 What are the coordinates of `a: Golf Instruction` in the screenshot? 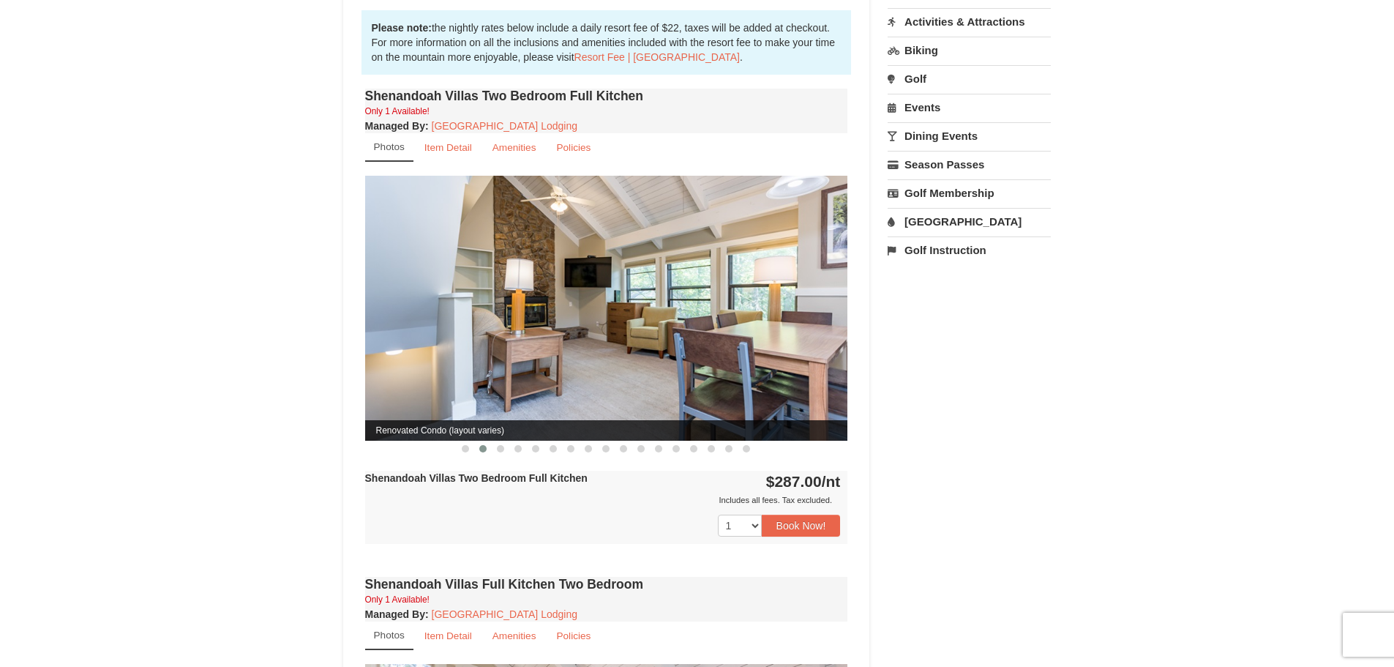 It's located at (969, 250).